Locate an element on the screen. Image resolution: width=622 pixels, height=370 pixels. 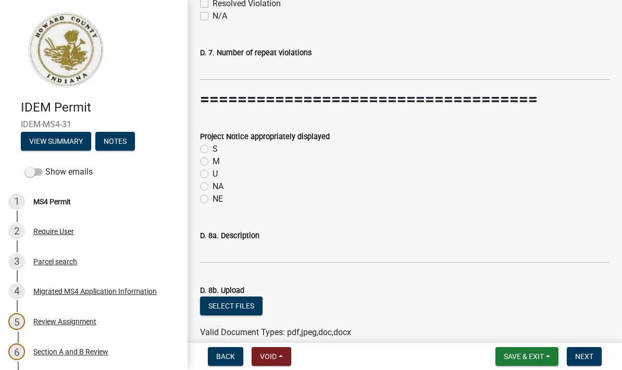
wm-modal-confirm: Notes is located at coordinates (115, 142).